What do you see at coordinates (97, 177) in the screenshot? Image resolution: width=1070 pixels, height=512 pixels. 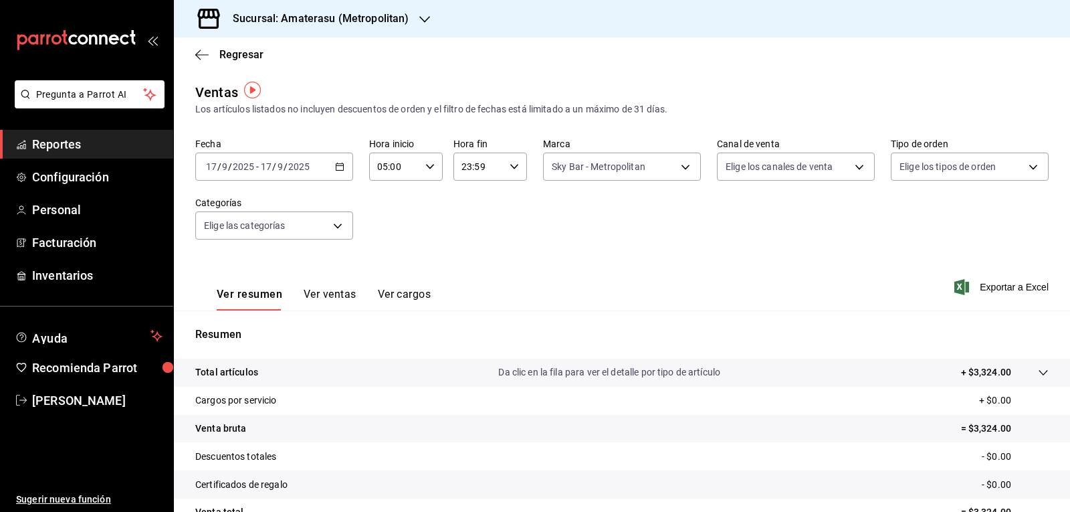 I see `span: Configuración` at bounding box center [97, 177].